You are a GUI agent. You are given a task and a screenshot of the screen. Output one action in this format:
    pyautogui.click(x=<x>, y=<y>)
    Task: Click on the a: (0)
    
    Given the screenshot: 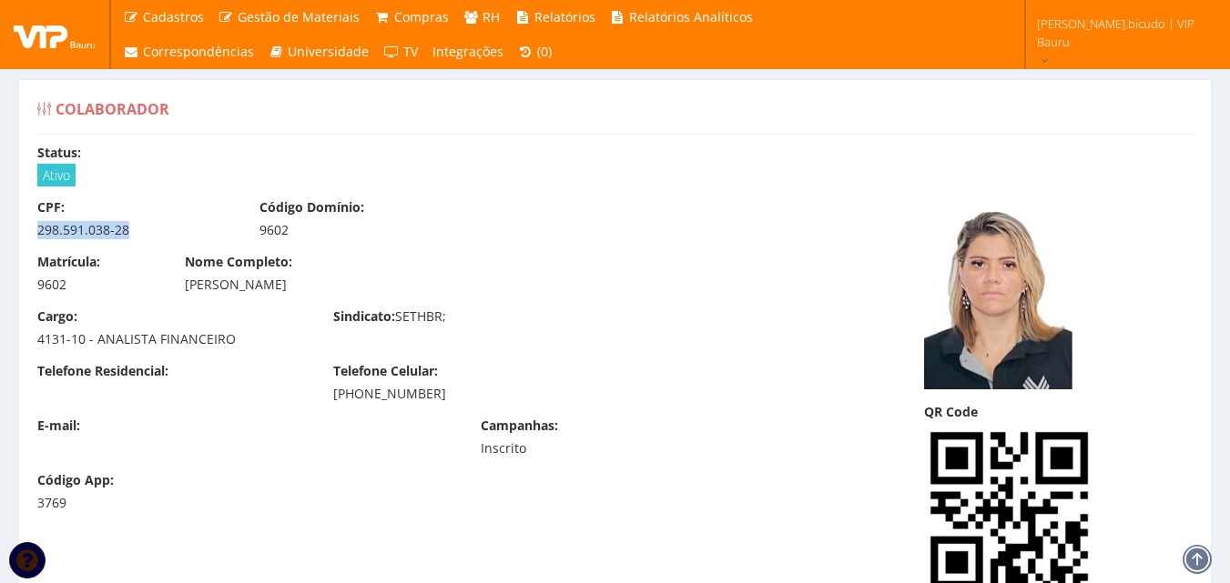 What is the action you would take?
    pyautogui.click(x=535, y=52)
    